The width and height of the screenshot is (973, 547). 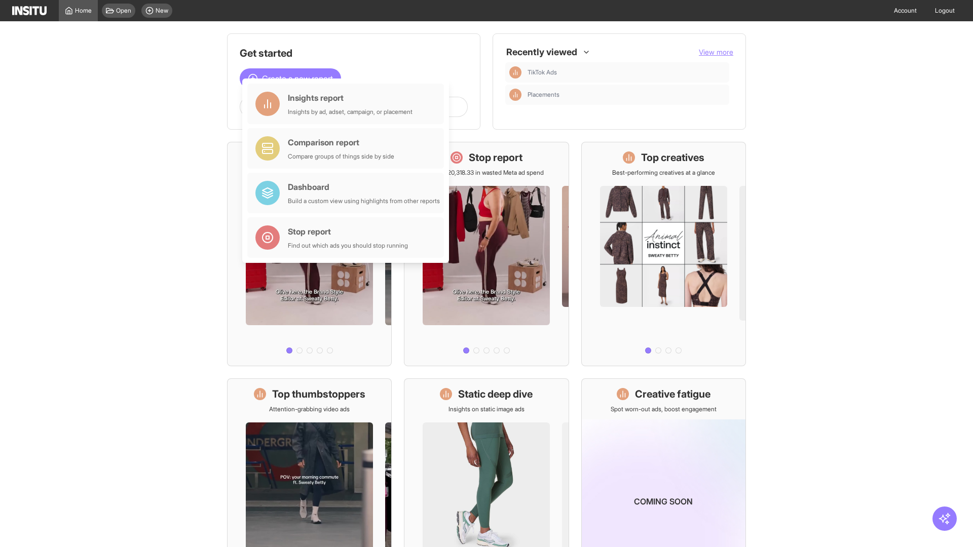 What do you see at coordinates (124, 11) in the screenshot?
I see `span: Open` at bounding box center [124, 11].